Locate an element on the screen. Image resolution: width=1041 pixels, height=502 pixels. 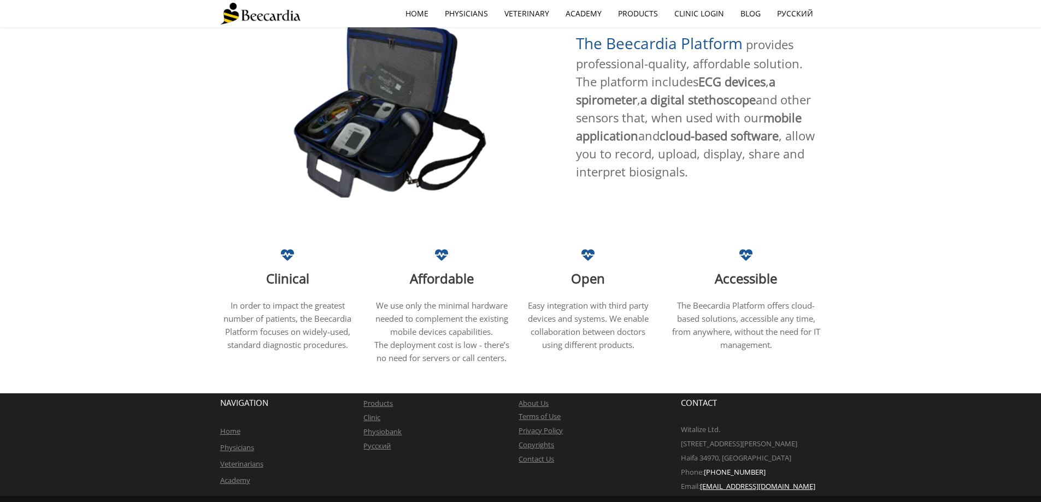
a: Veterinary is located at coordinates (527, 14).